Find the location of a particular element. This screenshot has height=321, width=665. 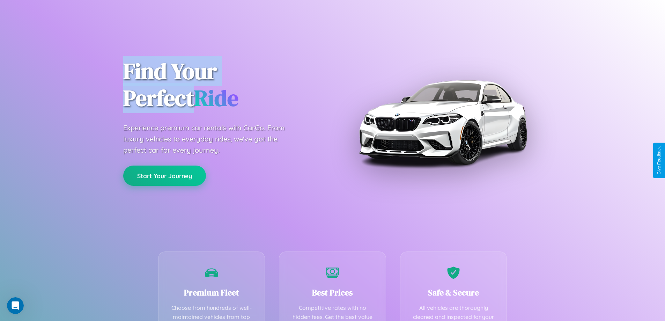

h3: Premium Fleet is located at coordinates (212, 292).